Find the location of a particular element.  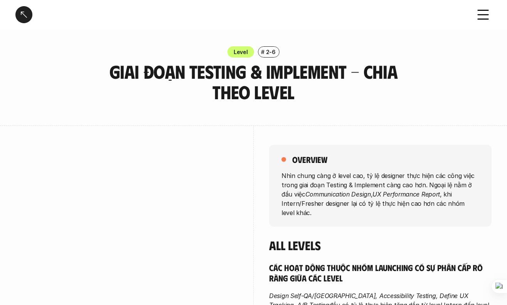

h5: Các hoạt động thuộc nhóm Launching có sự phân cấp rõ ràng giữa các level is located at coordinates (381, 272).